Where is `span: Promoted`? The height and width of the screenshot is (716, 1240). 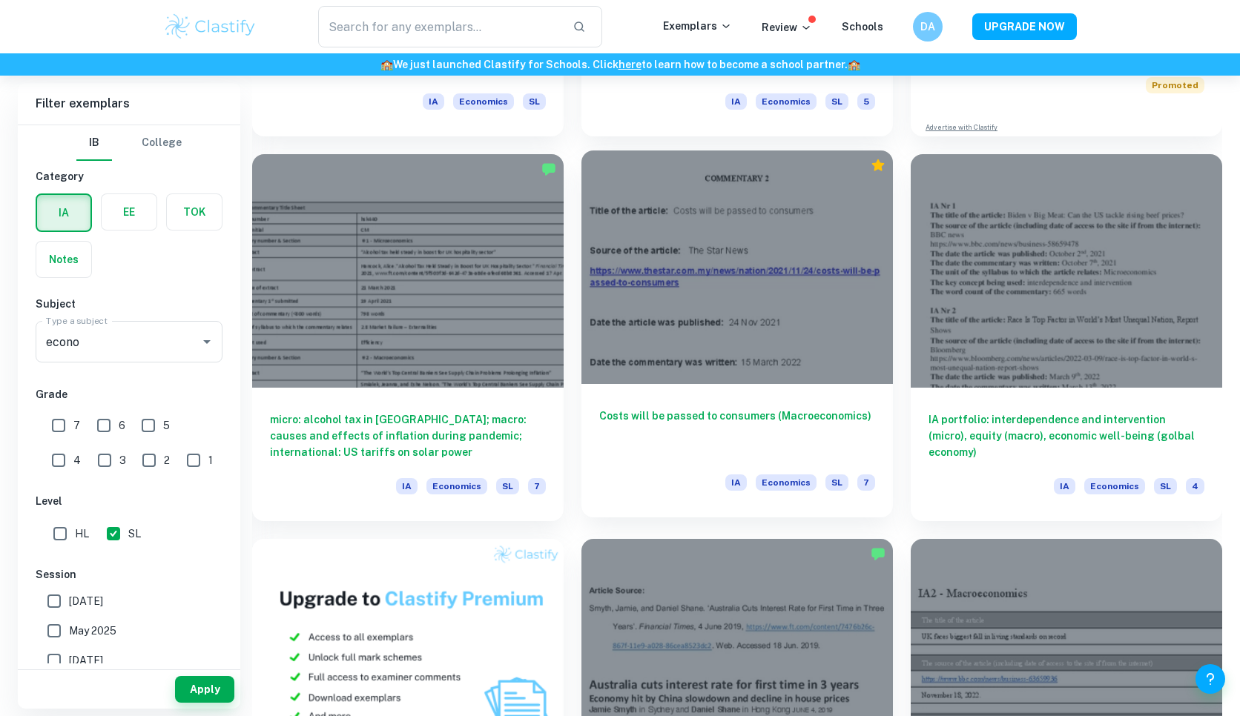 span: Promoted is located at coordinates (1174, 85).